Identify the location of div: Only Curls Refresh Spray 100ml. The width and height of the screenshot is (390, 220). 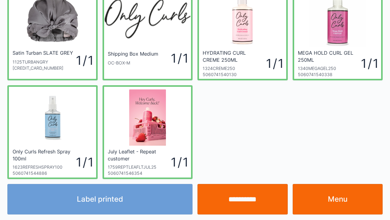
(43, 155).